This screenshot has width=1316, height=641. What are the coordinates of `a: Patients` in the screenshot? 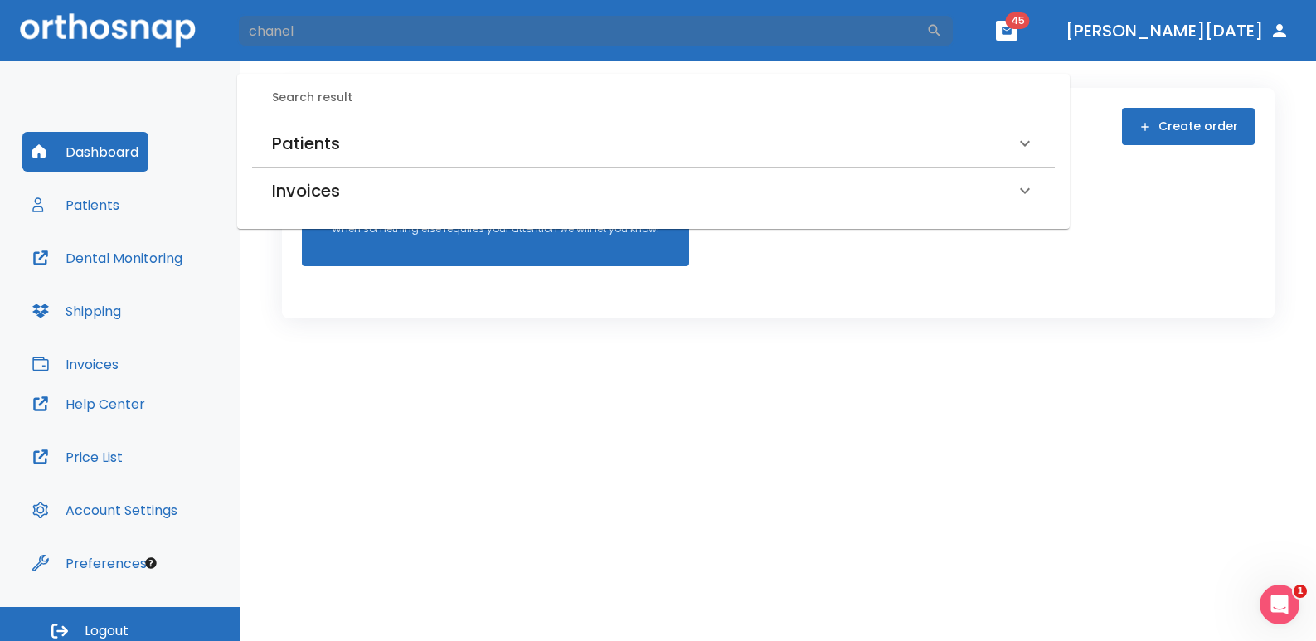 It's located at (75, 205).